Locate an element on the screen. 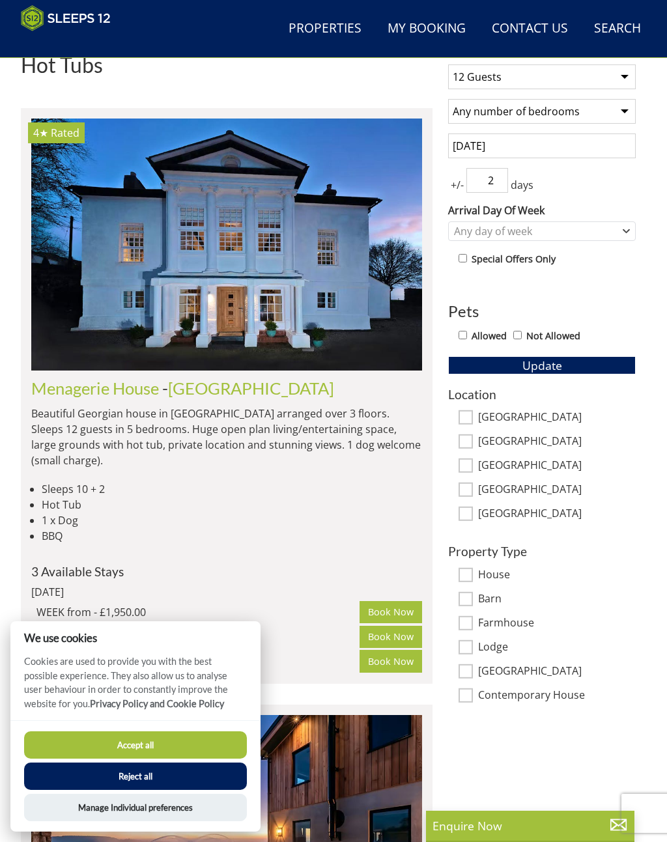 Image resolution: width=667 pixels, height=842 pixels. span: days is located at coordinates (522, 185).